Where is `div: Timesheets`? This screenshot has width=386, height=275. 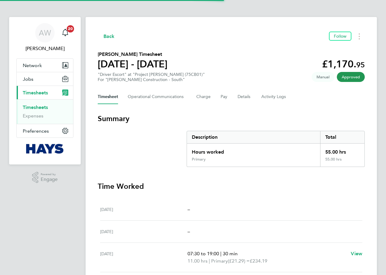 div: Timesheets is located at coordinates (45, 111).